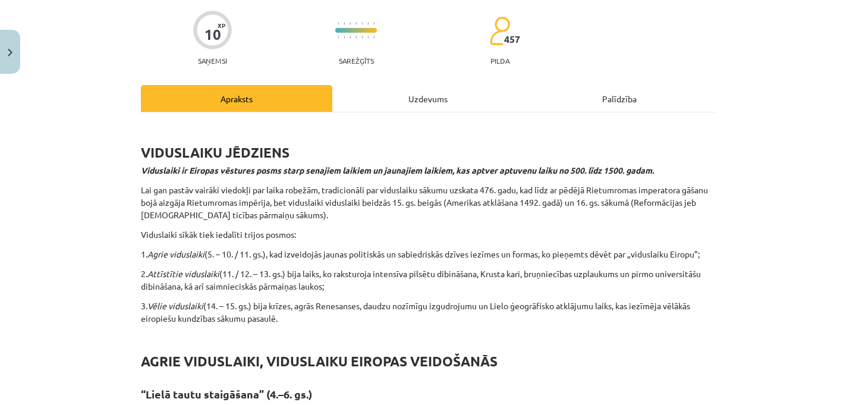 The height and width of the screenshot is (405, 856). What do you see at coordinates (319, 361) in the screenshot?
I see `b: AGRIE VIDUSLAIKI, VIDUSLAIKU EIROPAS VEIDOŠANĀS` at bounding box center [319, 361].